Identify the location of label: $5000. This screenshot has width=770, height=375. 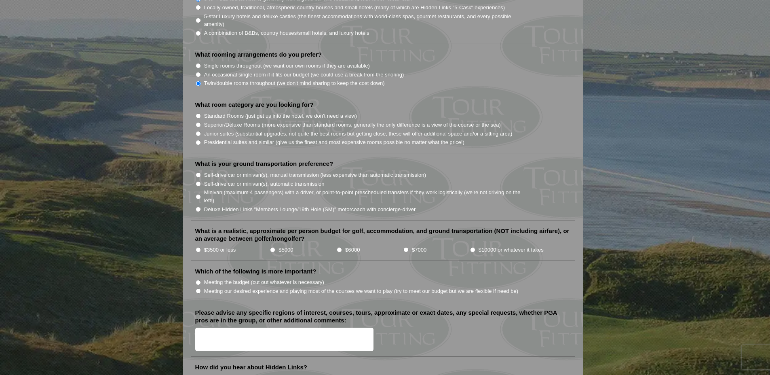
(286, 250).